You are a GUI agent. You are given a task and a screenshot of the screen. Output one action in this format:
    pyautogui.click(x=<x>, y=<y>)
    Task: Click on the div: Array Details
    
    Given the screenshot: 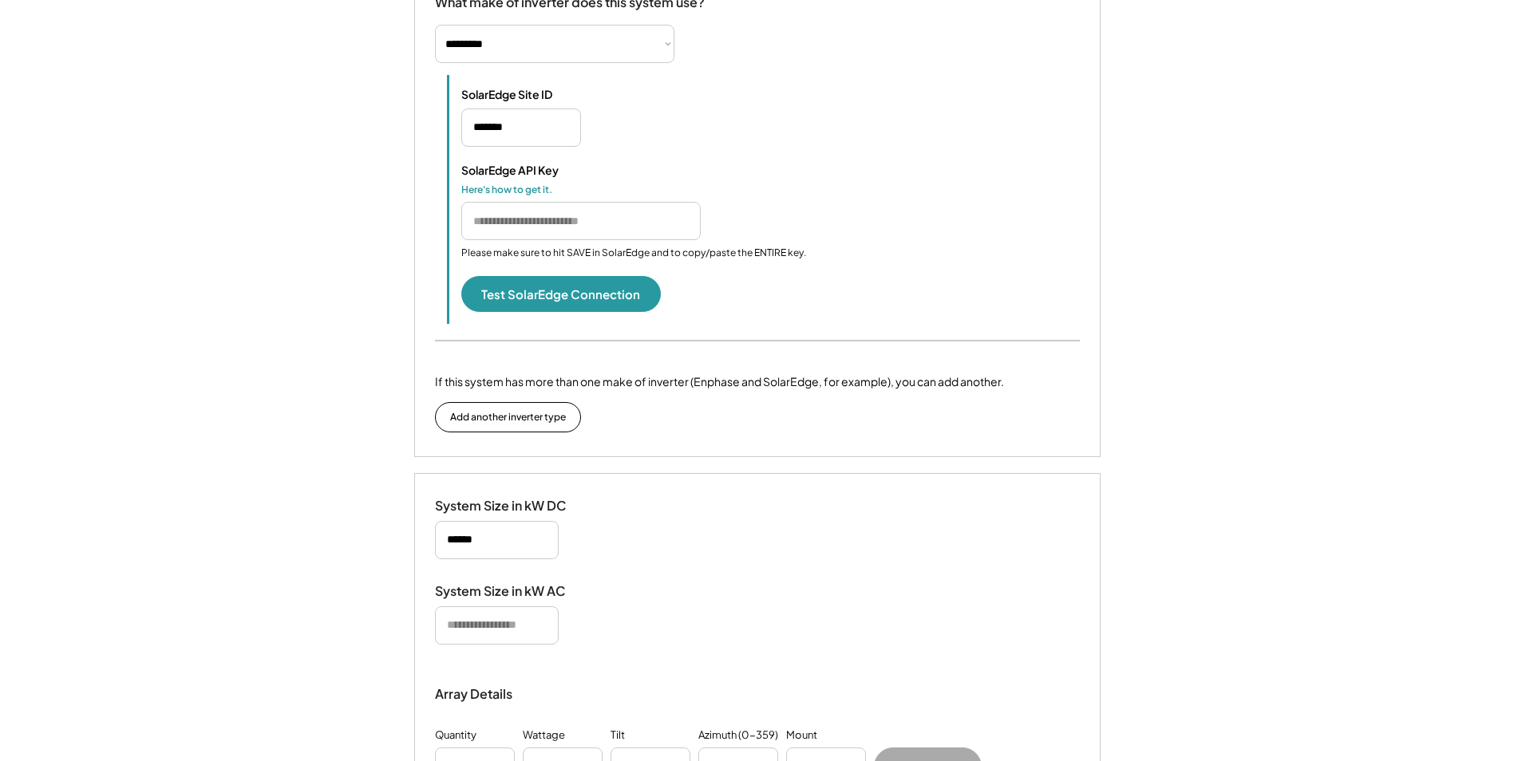 What is the action you would take?
    pyautogui.click(x=475, y=694)
    